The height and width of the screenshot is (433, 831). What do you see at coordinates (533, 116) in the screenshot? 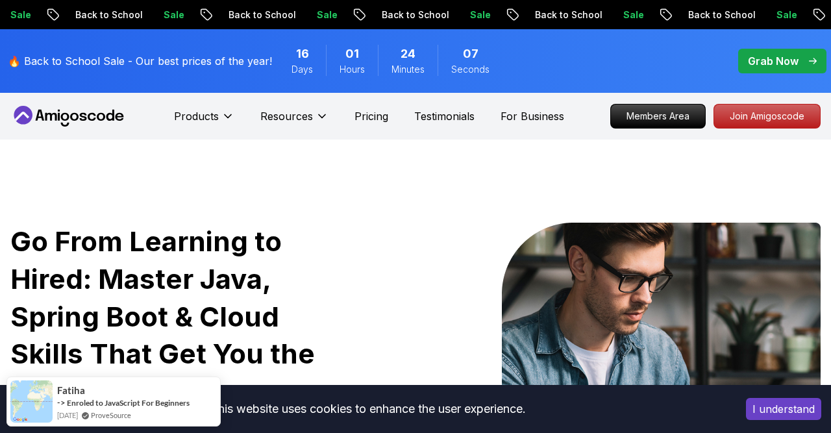
I see `a: For Business` at bounding box center [533, 116].